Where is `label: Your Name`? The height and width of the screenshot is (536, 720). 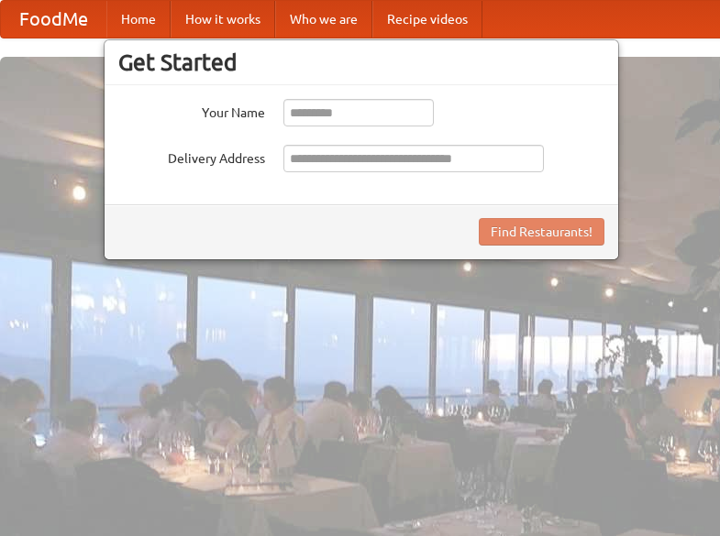 label: Your Name is located at coordinates (192, 110).